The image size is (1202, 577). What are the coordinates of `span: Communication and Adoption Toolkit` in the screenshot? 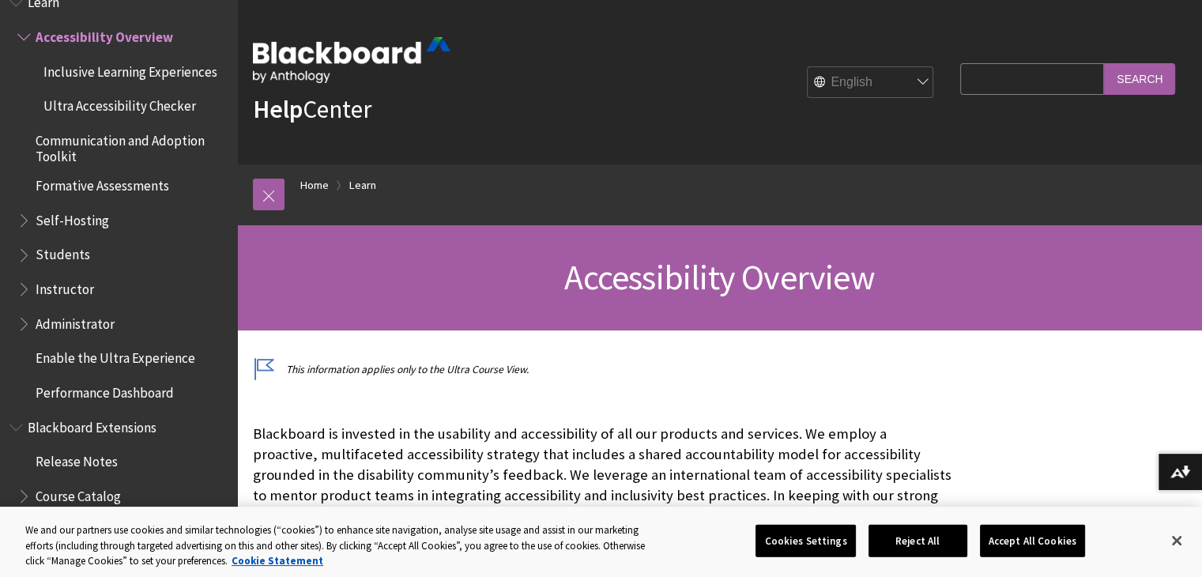 It's located at (130, 145).